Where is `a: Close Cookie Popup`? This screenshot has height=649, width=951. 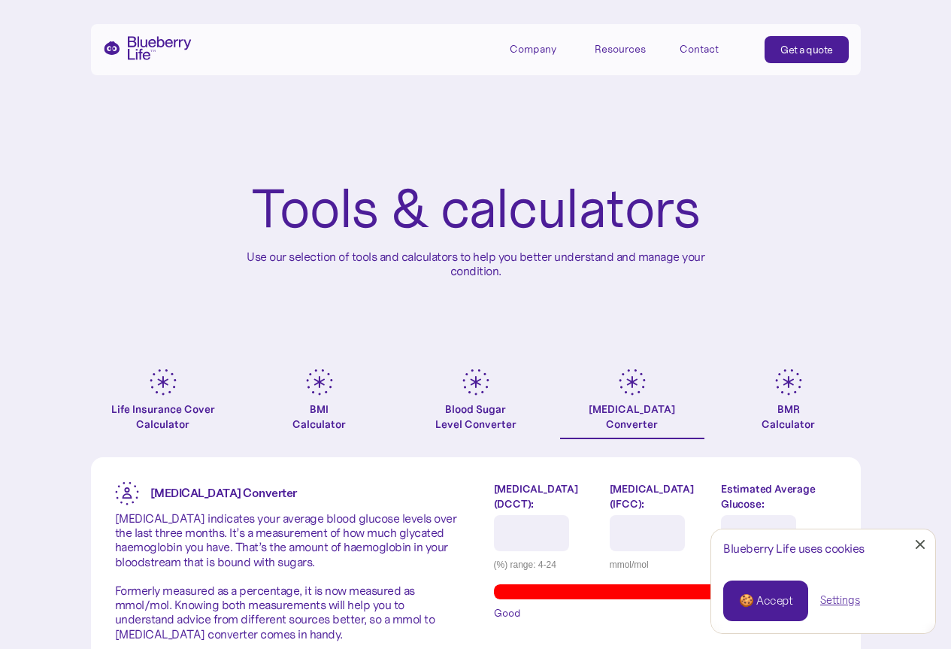 a: Close Cookie Popup is located at coordinates (920, 544).